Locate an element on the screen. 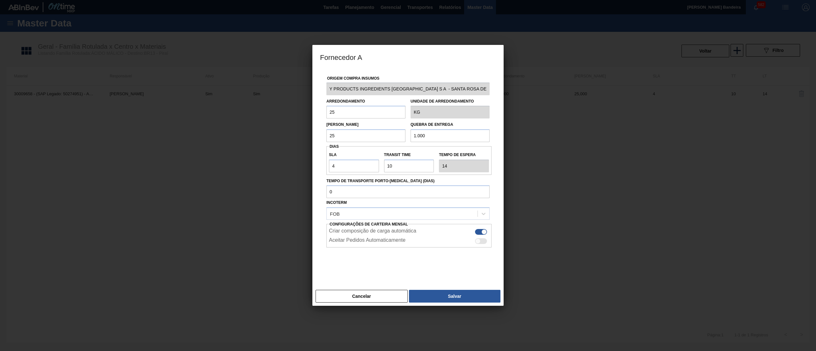  span: Dias is located at coordinates (334, 147).